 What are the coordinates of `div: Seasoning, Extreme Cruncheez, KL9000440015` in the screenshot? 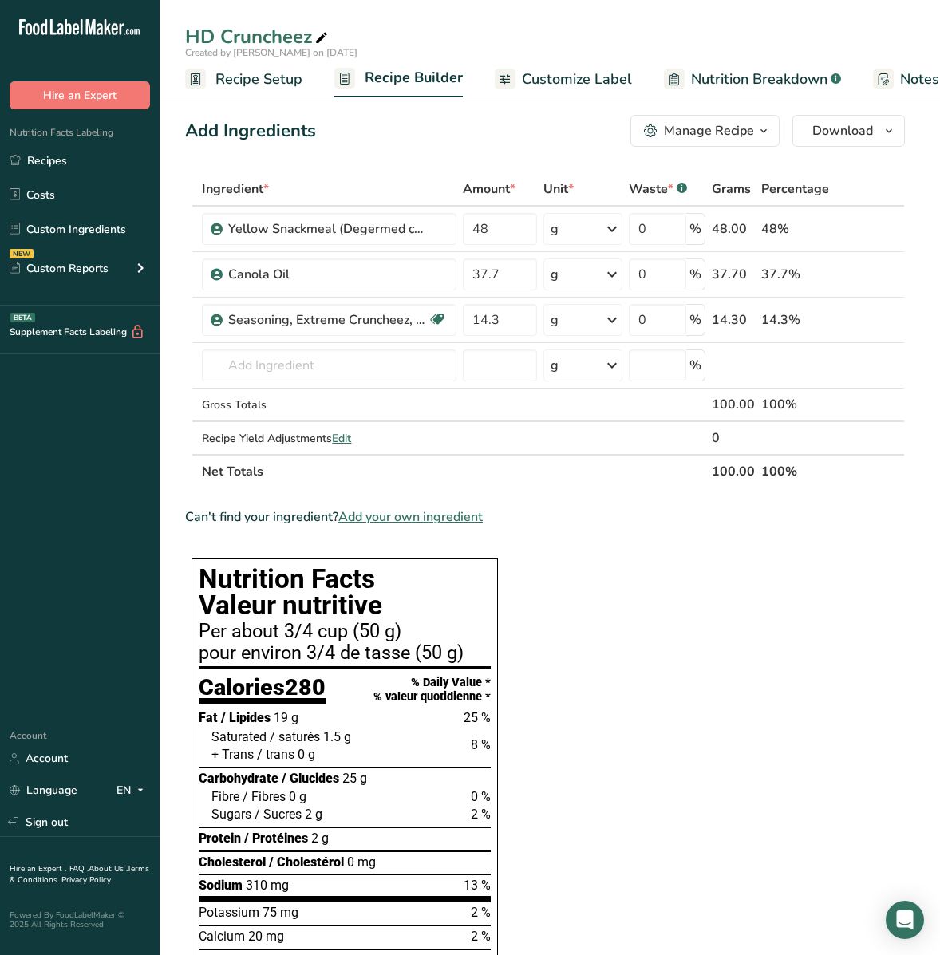 It's located at (328, 320).